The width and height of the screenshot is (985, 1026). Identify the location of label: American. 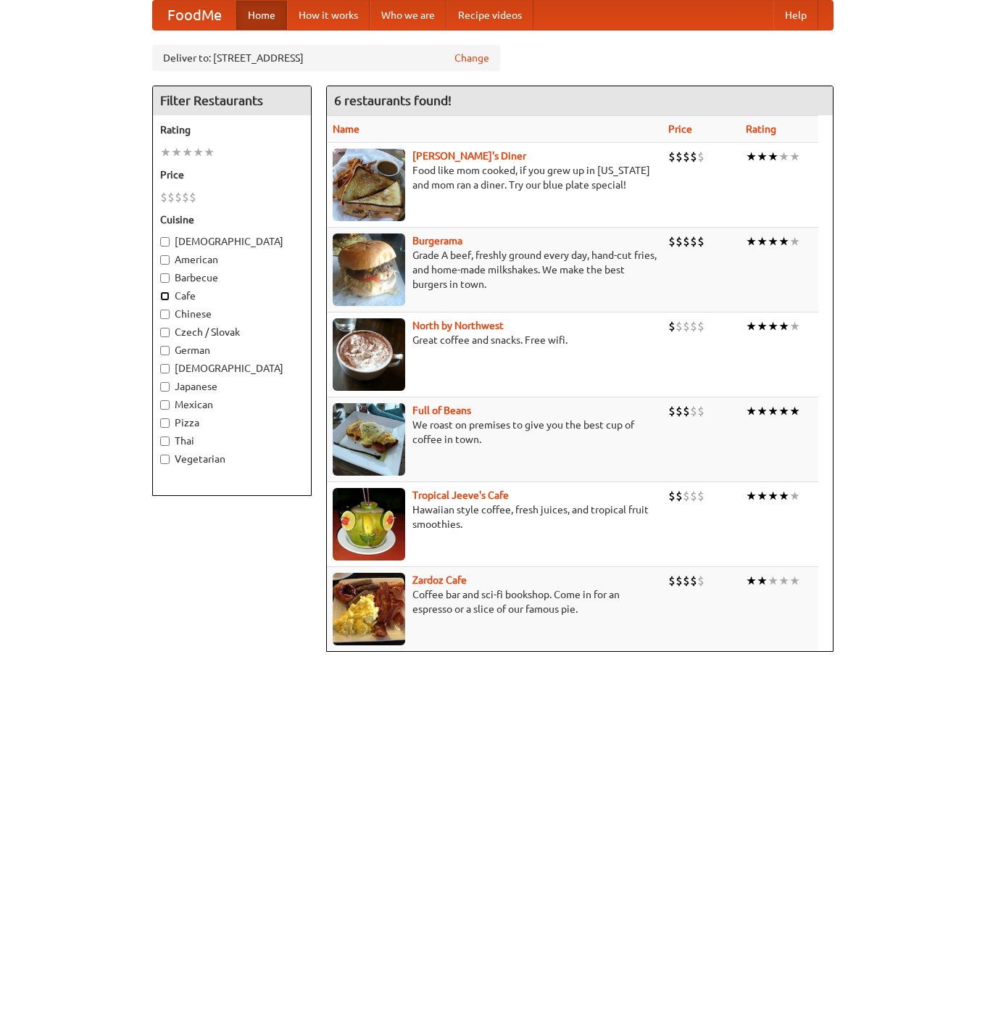
(232, 259).